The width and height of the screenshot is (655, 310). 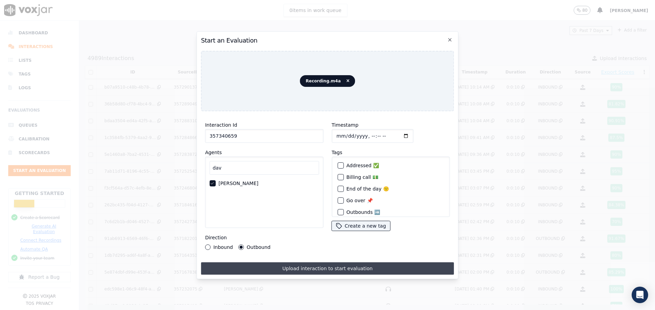 I want to click on label: Direction, so click(x=215, y=237).